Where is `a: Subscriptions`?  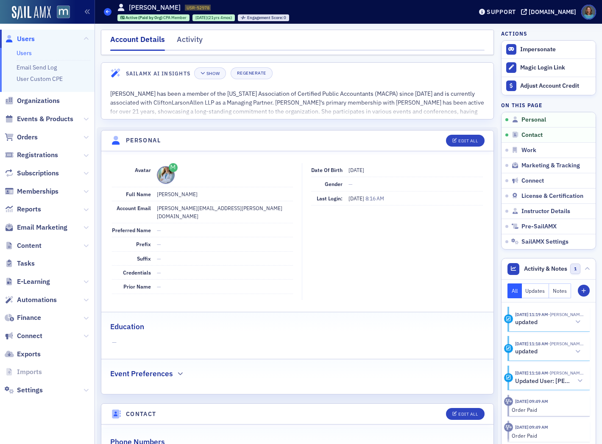 a: Subscriptions is located at coordinates (32, 173).